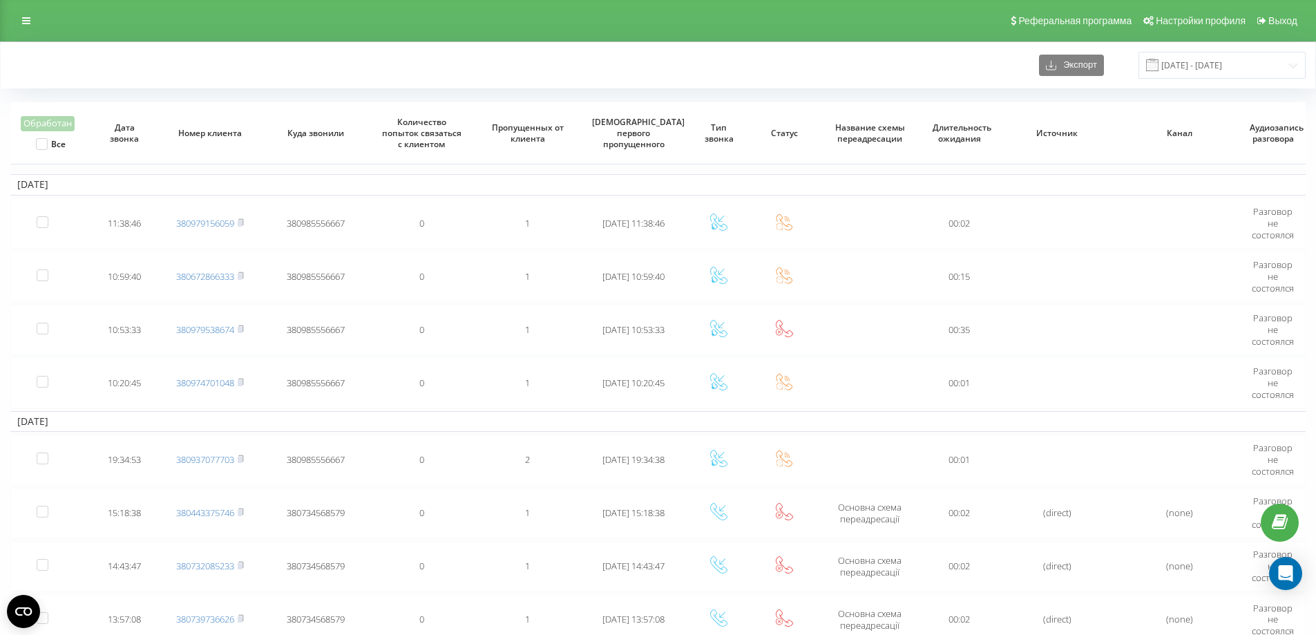 Image resolution: width=1316 pixels, height=635 pixels. What do you see at coordinates (205, 566) in the screenshot?
I see `a: 380732085233` at bounding box center [205, 566].